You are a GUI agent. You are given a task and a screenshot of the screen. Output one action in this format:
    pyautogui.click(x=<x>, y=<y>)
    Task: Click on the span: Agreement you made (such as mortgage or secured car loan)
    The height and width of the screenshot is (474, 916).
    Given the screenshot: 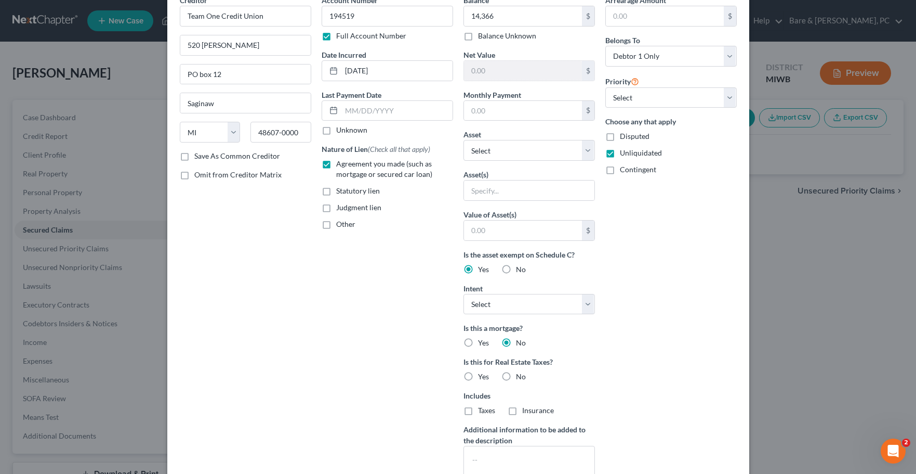 What is the action you would take?
    pyautogui.click(x=384, y=168)
    